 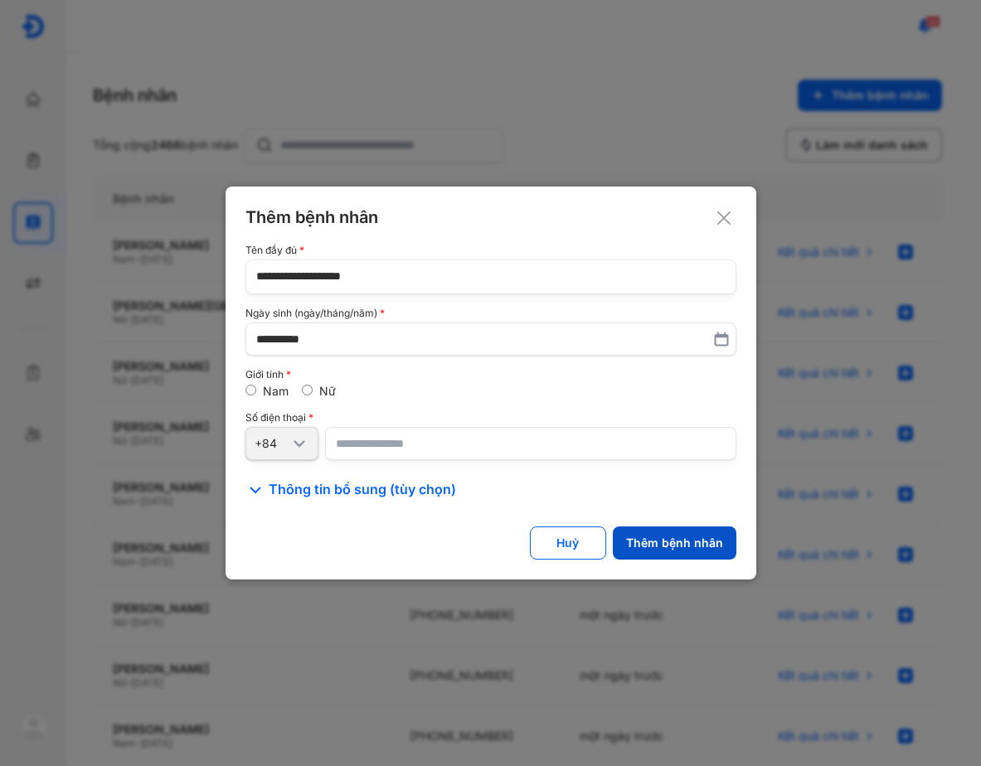 I want to click on div: Giới tính, so click(x=491, y=375).